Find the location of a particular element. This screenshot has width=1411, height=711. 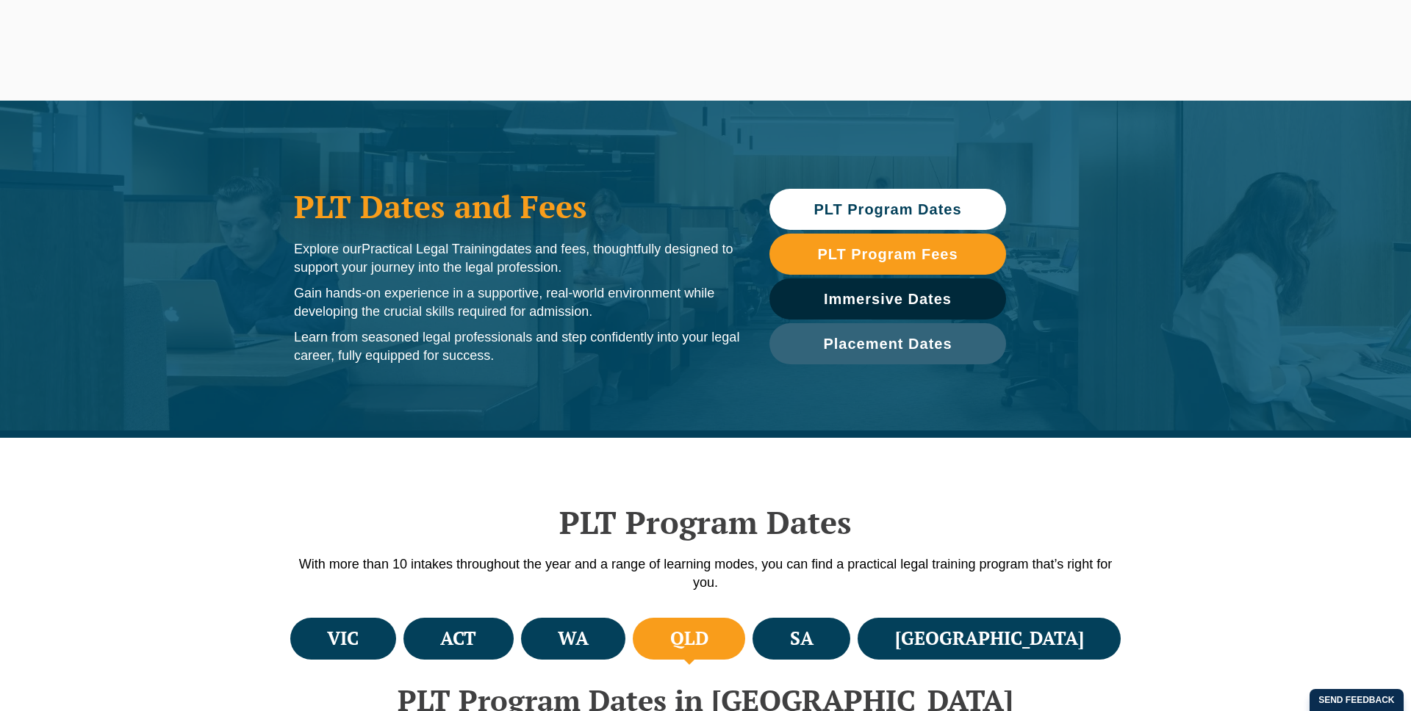

span: Practical Legal Training is located at coordinates (430, 249).